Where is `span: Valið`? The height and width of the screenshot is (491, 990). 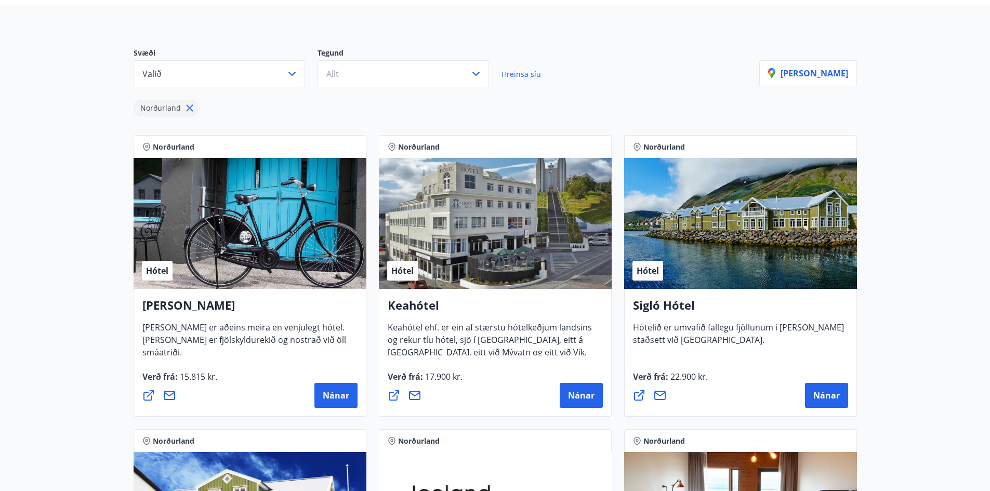
span: Valið is located at coordinates (152, 74).